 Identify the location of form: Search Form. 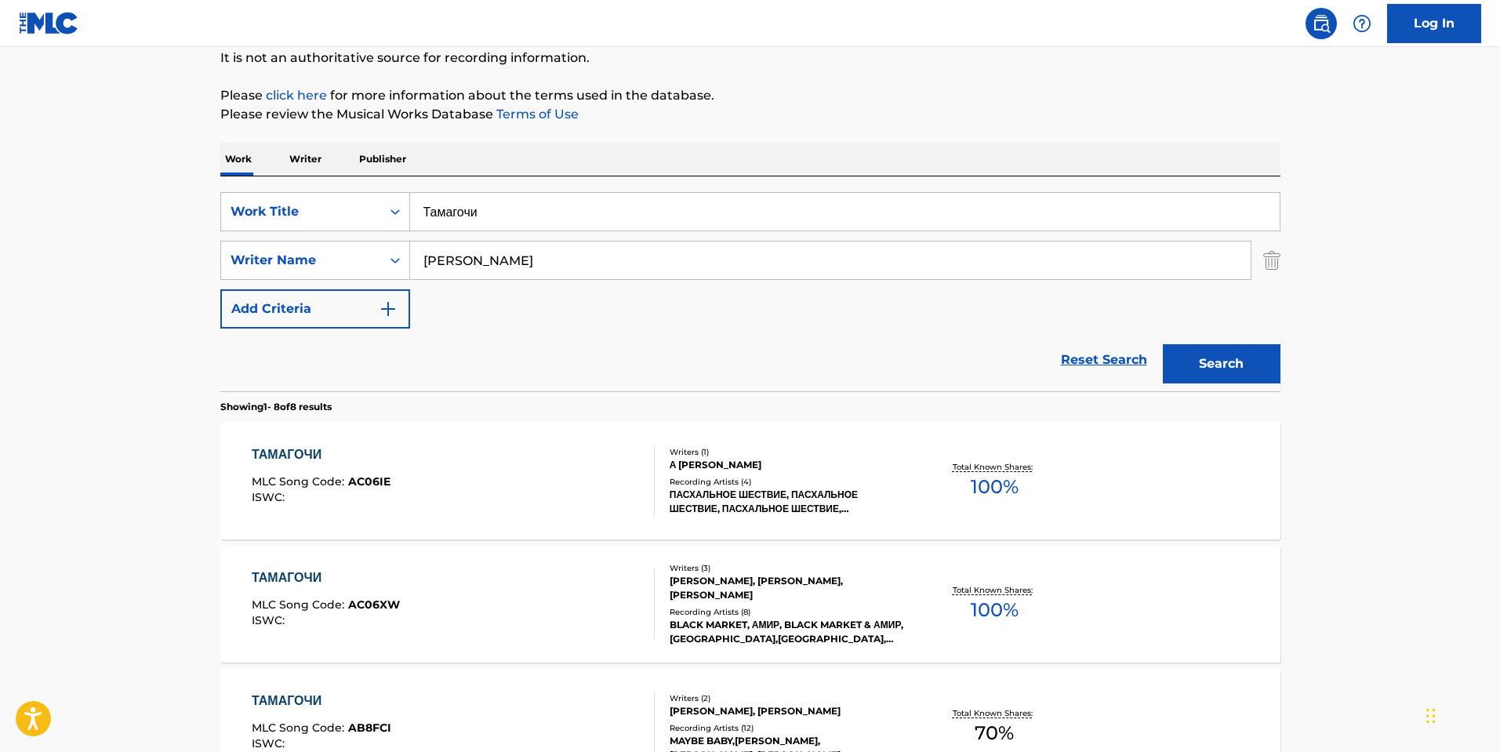
(750, 292).